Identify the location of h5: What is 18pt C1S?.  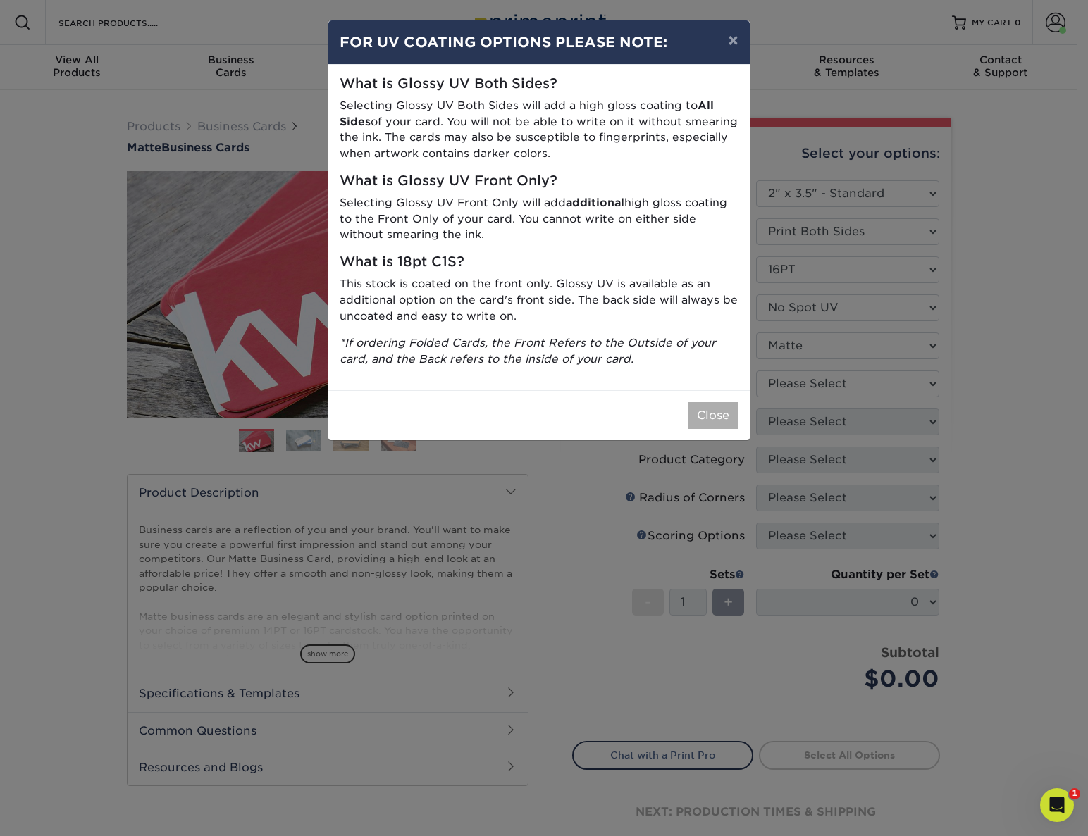
(539, 262).